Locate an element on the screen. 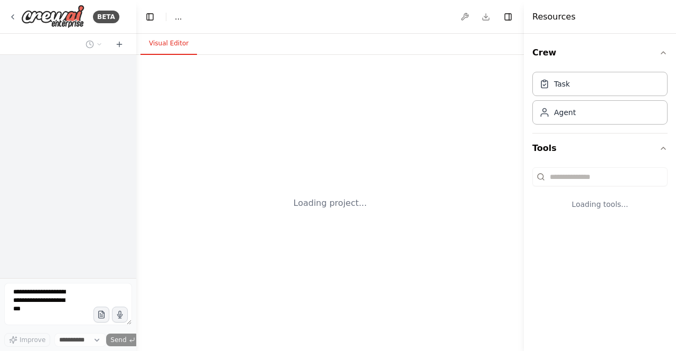  button: Start a new chat is located at coordinates (119, 44).